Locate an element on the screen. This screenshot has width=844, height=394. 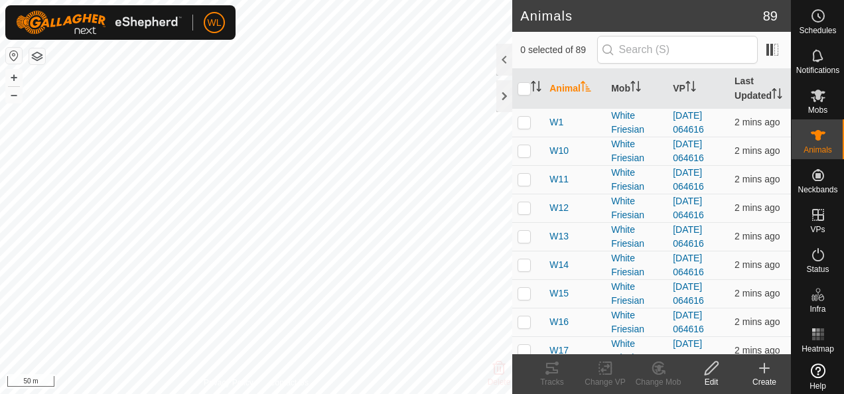
th: Last Updated is located at coordinates (760, 89).